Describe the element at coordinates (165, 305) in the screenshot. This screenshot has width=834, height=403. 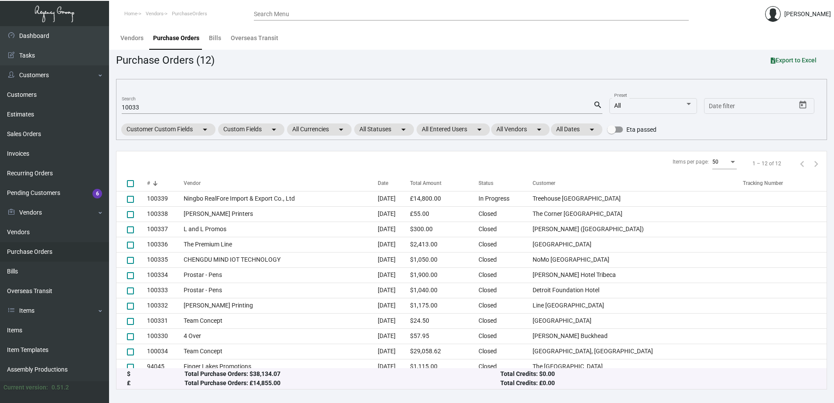
I see `td: 100332` at that location.